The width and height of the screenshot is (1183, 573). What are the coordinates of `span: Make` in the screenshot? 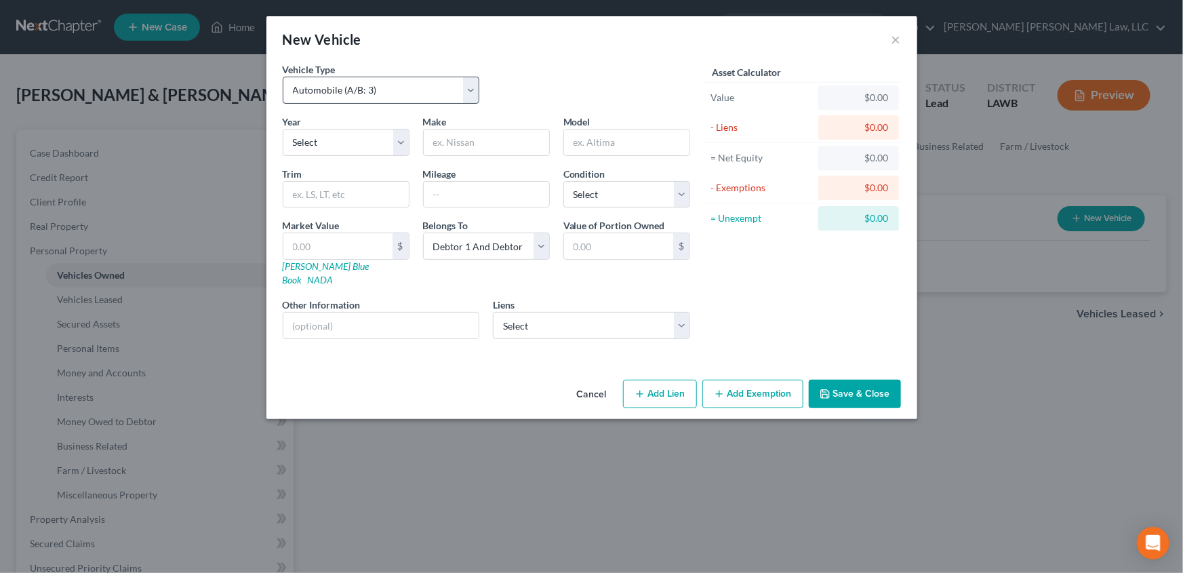 It's located at (434, 121).